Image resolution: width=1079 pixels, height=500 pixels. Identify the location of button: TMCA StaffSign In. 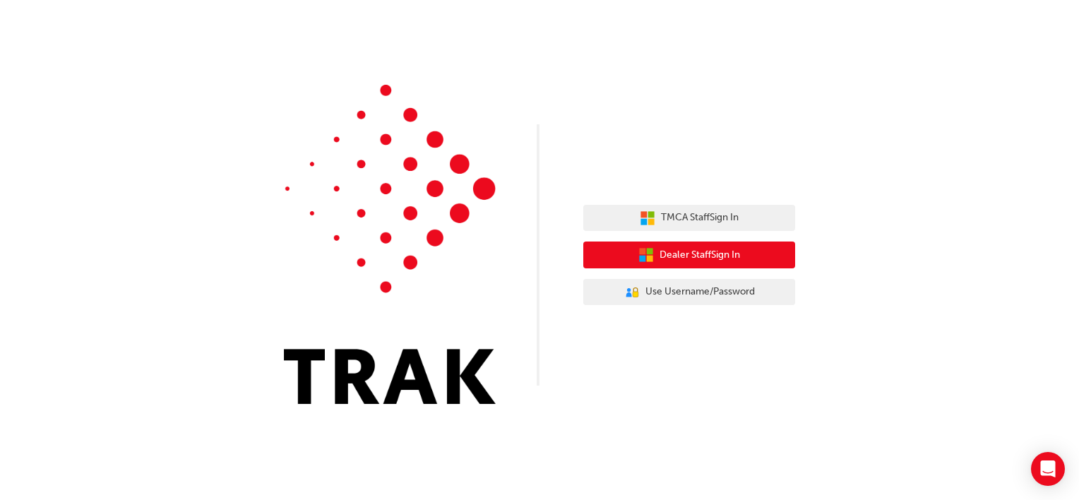
(689, 218).